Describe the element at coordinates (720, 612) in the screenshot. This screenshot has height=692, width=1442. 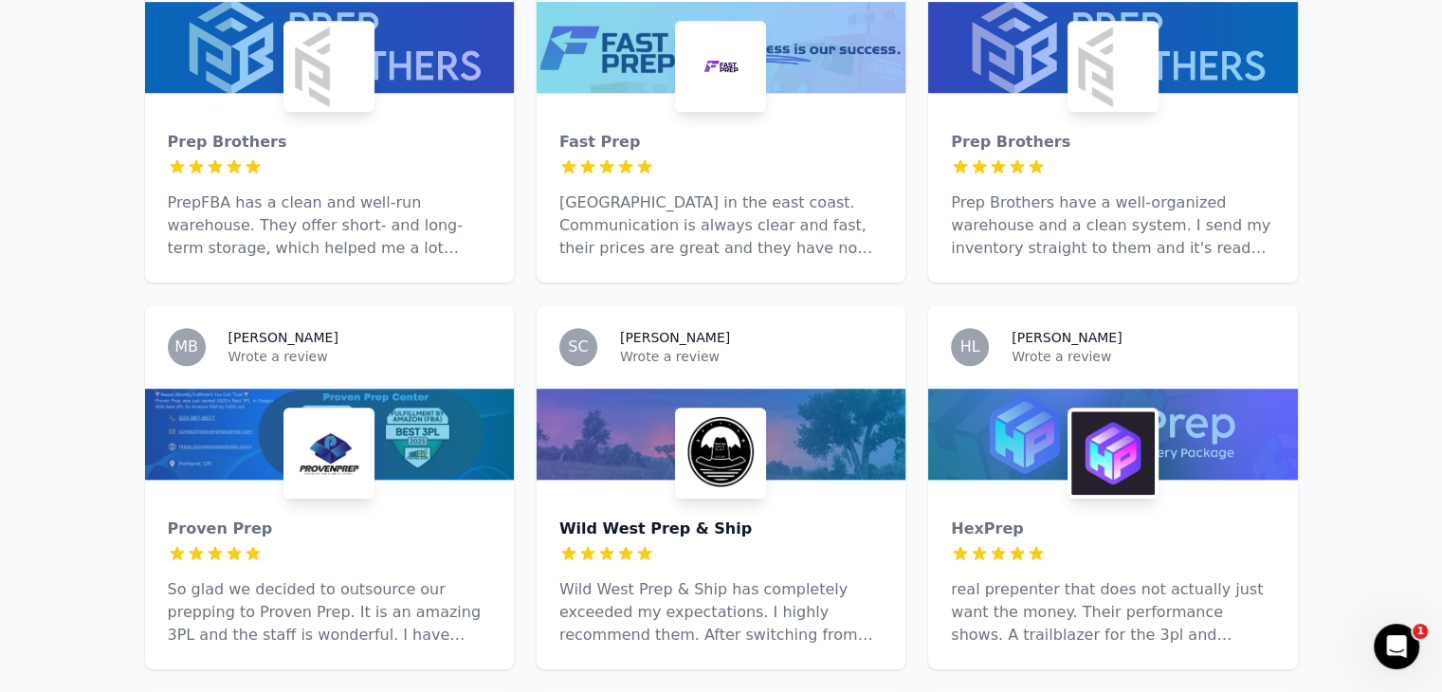
I see `p: Wild West Prep & Ship has completely exceeded my expectations. I highly recommend them. After swi...` at that location.